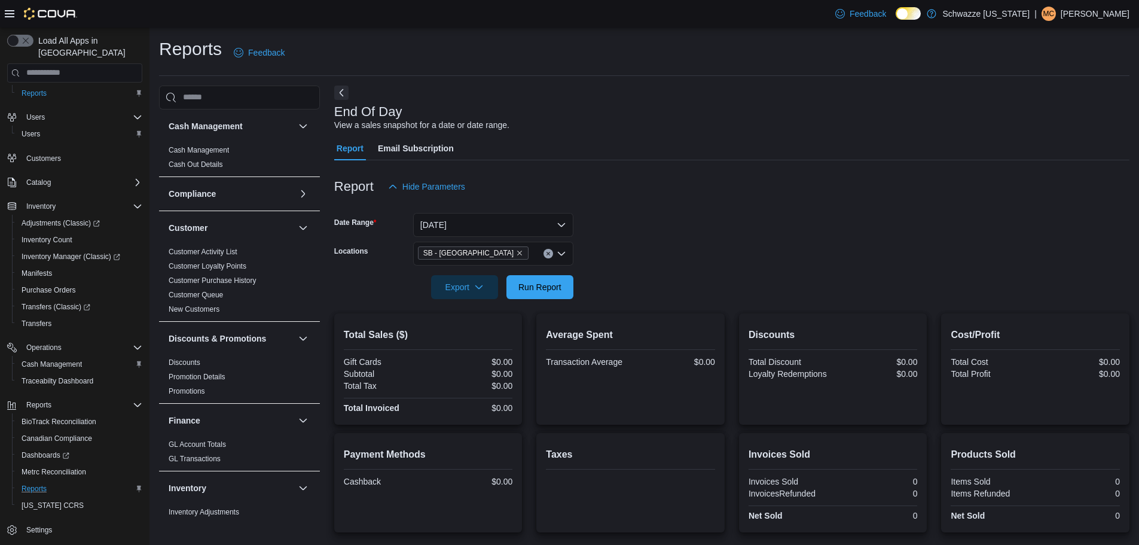 This screenshot has width=1139, height=545. Describe the element at coordinates (75, 347) in the screenshot. I see `button: Operations` at that location.